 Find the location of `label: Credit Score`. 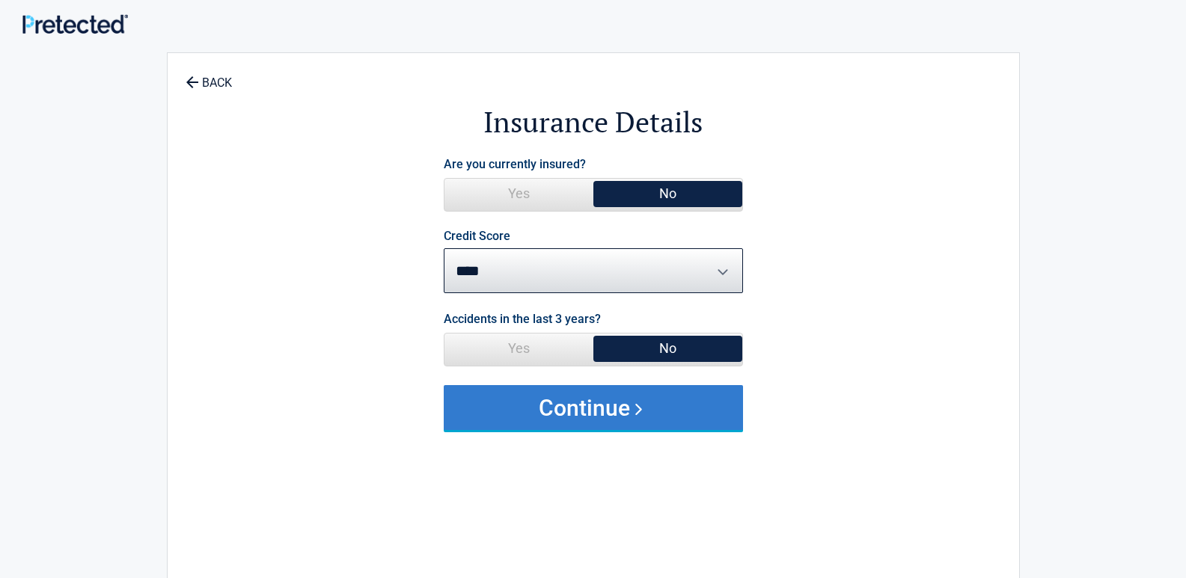

label: Credit Score is located at coordinates (476, 236).